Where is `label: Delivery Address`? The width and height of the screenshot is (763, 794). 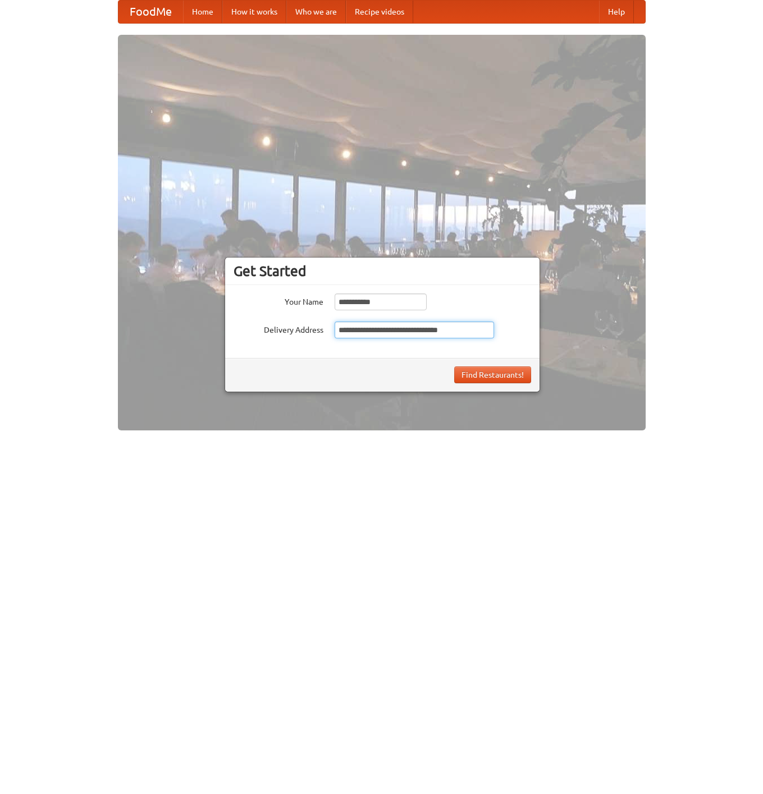 label: Delivery Address is located at coordinates (278, 328).